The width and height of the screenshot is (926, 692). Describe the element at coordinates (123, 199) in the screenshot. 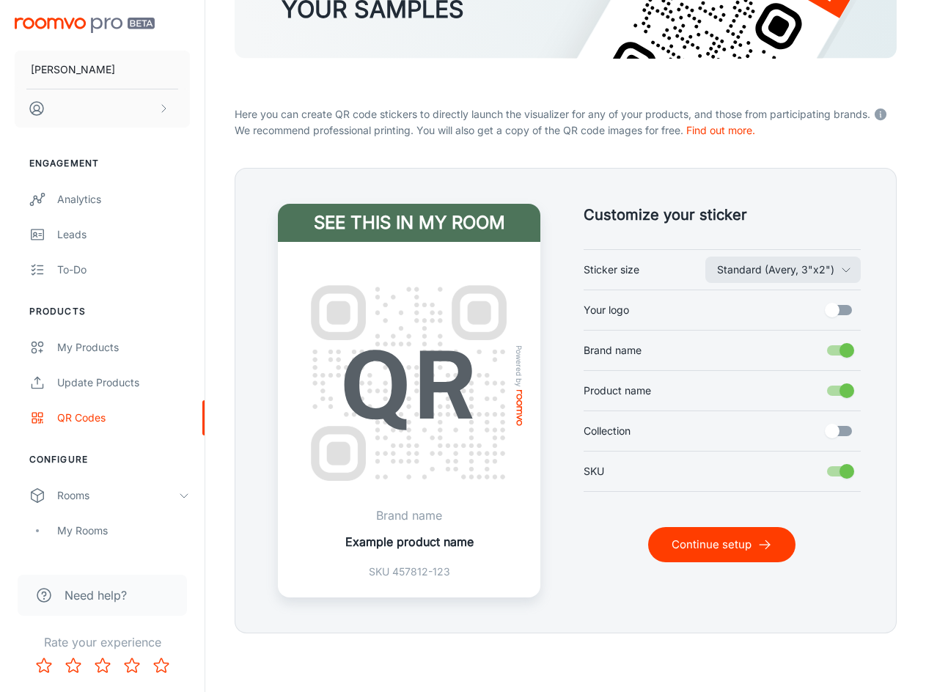

I see `div: Analytics` at that location.